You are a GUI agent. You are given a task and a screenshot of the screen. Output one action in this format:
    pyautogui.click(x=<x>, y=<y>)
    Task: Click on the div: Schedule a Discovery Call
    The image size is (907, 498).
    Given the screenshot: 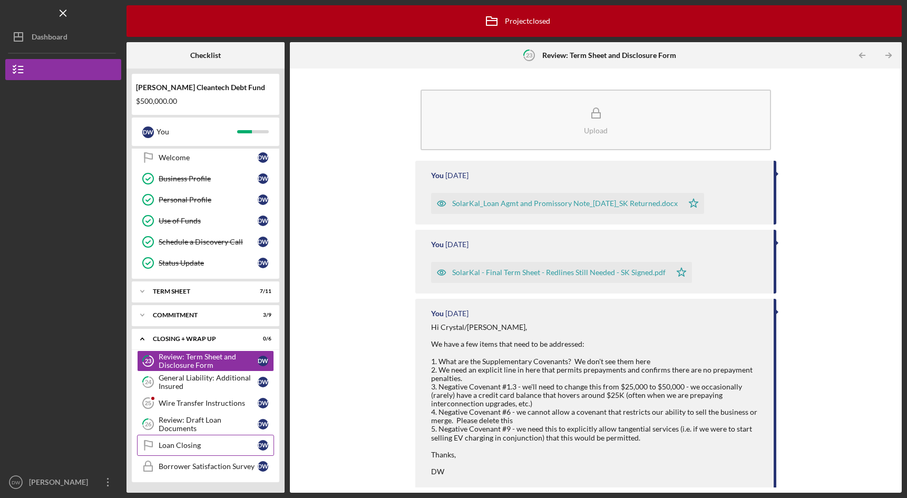 What is the action you would take?
    pyautogui.click(x=208, y=242)
    